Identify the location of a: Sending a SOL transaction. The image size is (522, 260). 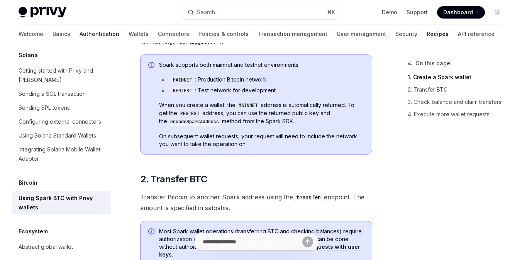
(62, 94).